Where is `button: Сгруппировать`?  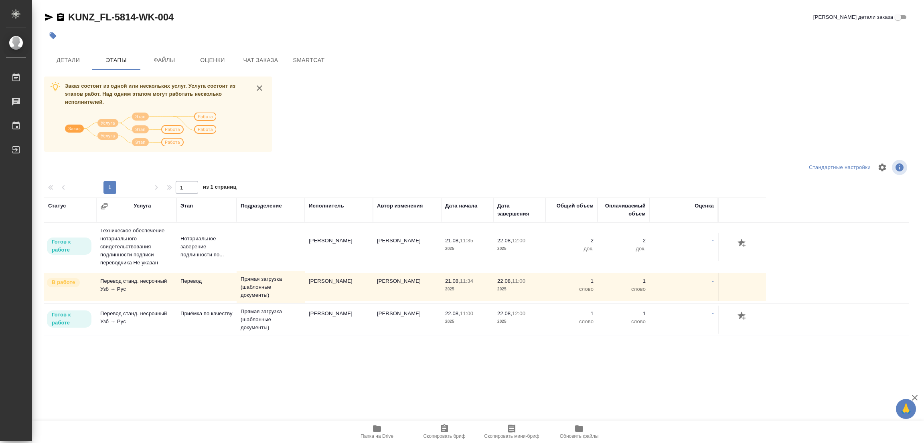
button: Сгруппировать is located at coordinates (104, 206).